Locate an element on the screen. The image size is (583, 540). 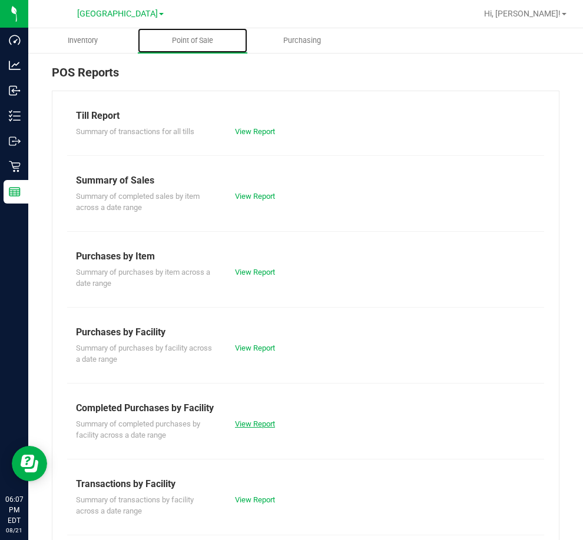
p: 08/21 is located at coordinates (14, 530).